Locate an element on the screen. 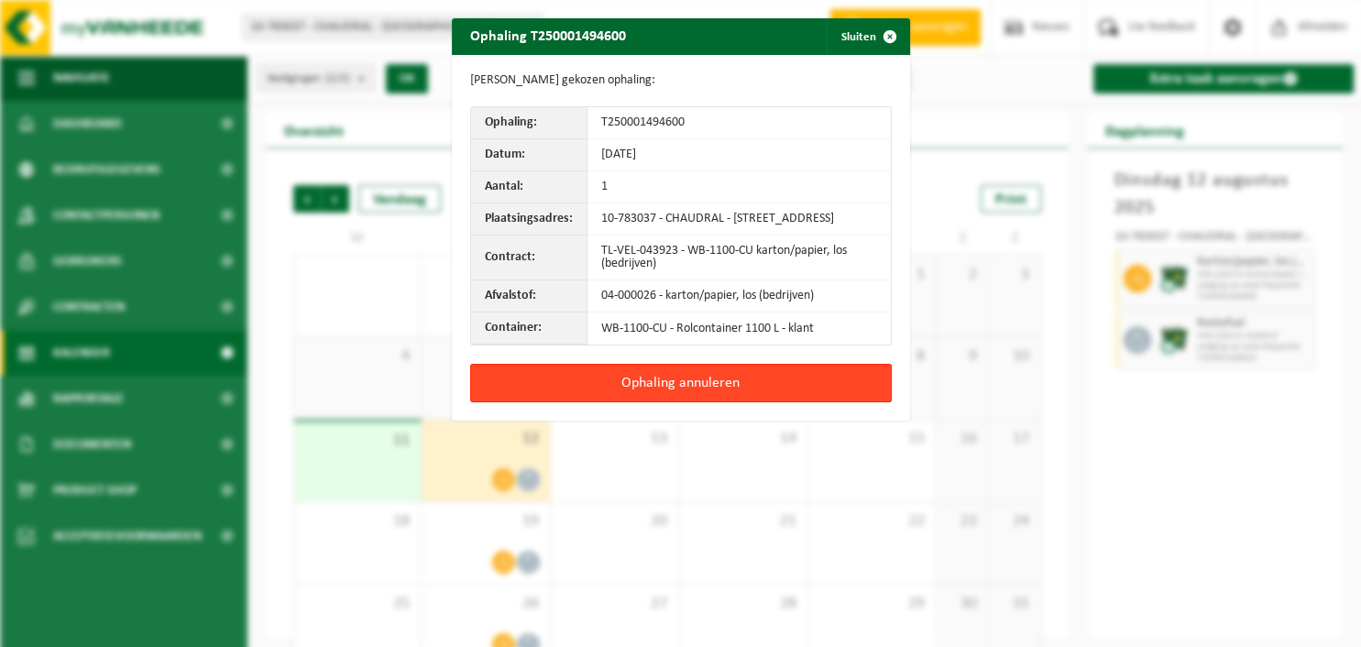 This screenshot has height=647, width=1361. th: Contract: is located at coordinates (529, 258).